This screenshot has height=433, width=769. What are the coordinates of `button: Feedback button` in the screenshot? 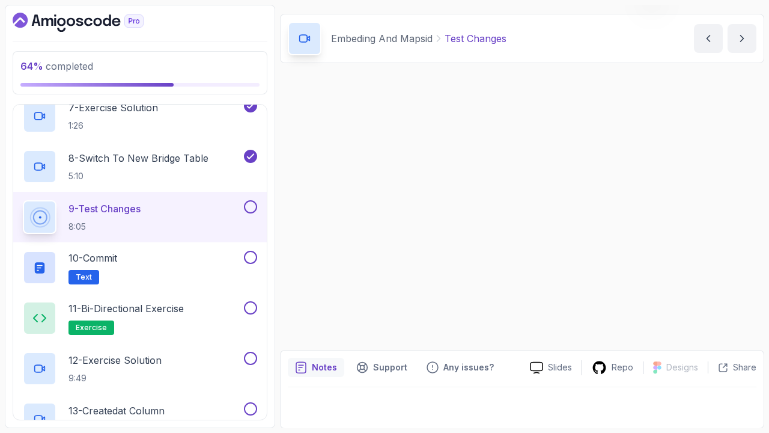 It's located at (460, 367).